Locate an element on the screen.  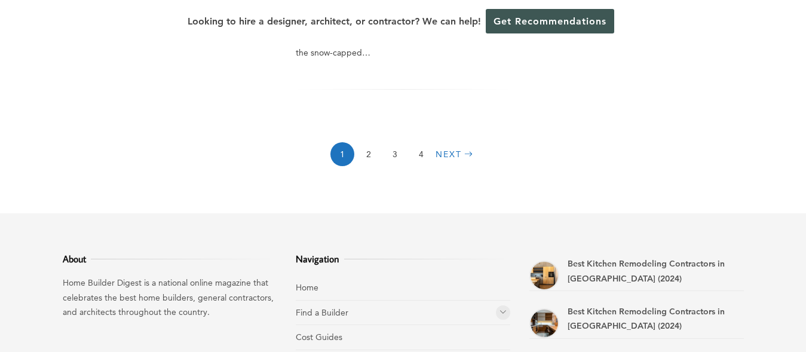
a: Next is located at coordinates (456, 154).